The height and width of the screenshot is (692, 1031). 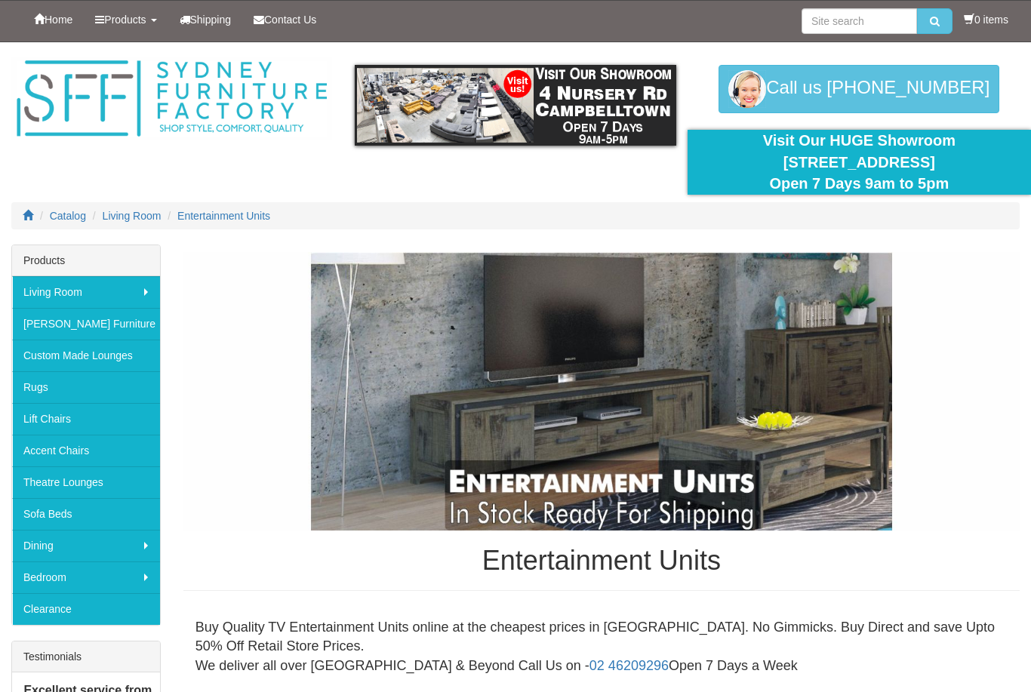 What do you see at coordinates (58, 20) in the screenshot?
I see `span: Home` at bounding box center [58, 20].